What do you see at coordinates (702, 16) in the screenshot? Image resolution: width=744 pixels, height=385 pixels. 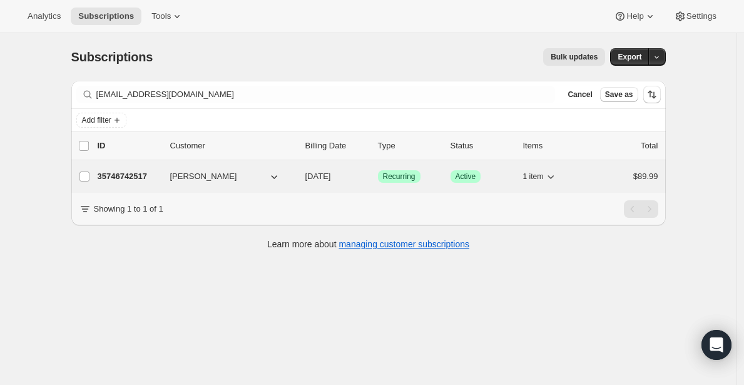 I see `span: Settings` at bounding box center [702, 16].